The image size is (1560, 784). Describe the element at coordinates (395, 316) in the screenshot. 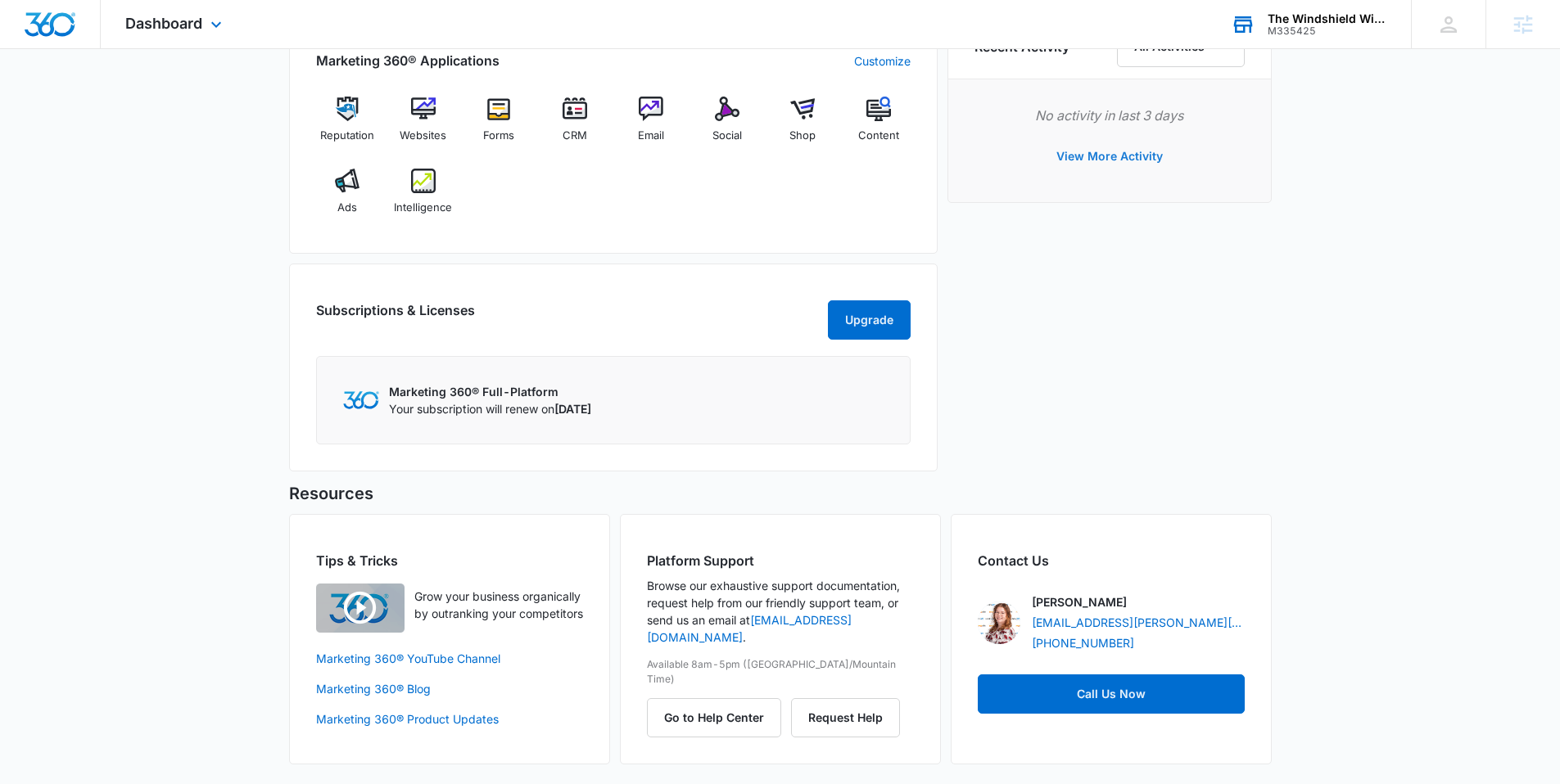

I see `h2: Subscriptions & Licenses` at that location.